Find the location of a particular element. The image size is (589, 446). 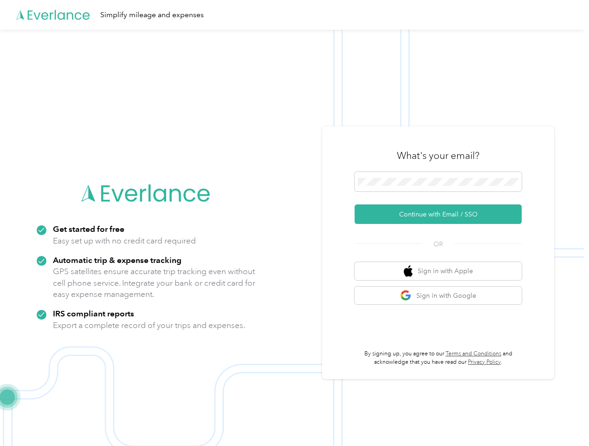

strong: IRS compliant reports is located at coordinates (93, 313).